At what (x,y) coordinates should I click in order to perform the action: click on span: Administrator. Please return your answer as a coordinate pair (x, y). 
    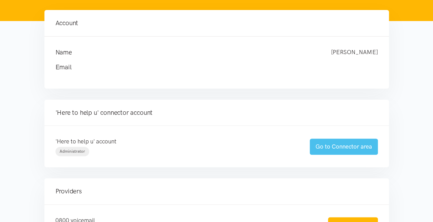
    Looking at the image, I should click on (72, 151).